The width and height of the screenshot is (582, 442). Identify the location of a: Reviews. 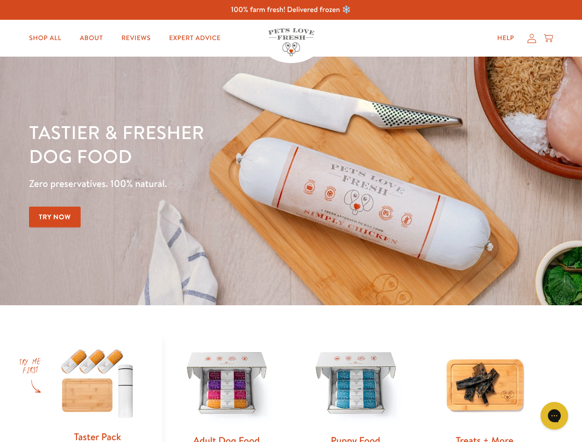
(136, 38).